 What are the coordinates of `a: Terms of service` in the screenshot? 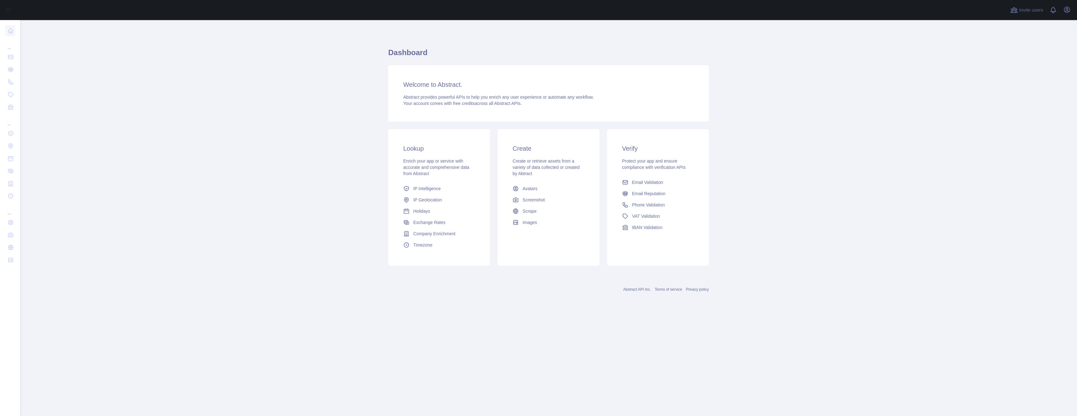 It's located at (668, 289).